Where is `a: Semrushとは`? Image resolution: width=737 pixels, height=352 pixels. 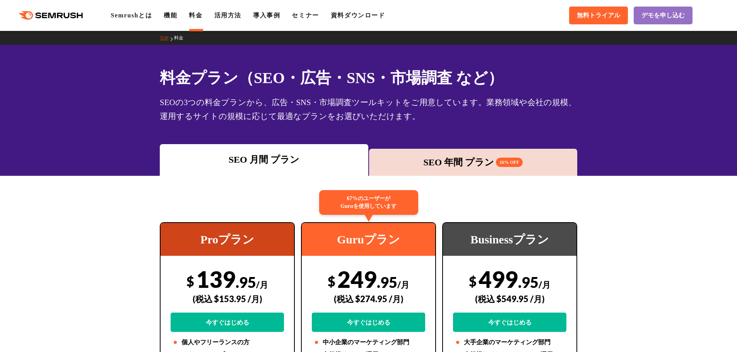 a: Semrushとは is located at coordinates (131, 15).